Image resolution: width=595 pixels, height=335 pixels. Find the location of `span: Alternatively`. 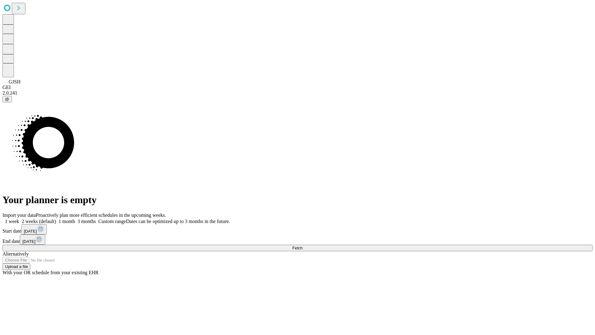

span: Alternatively is located at coordinates (16, 254).